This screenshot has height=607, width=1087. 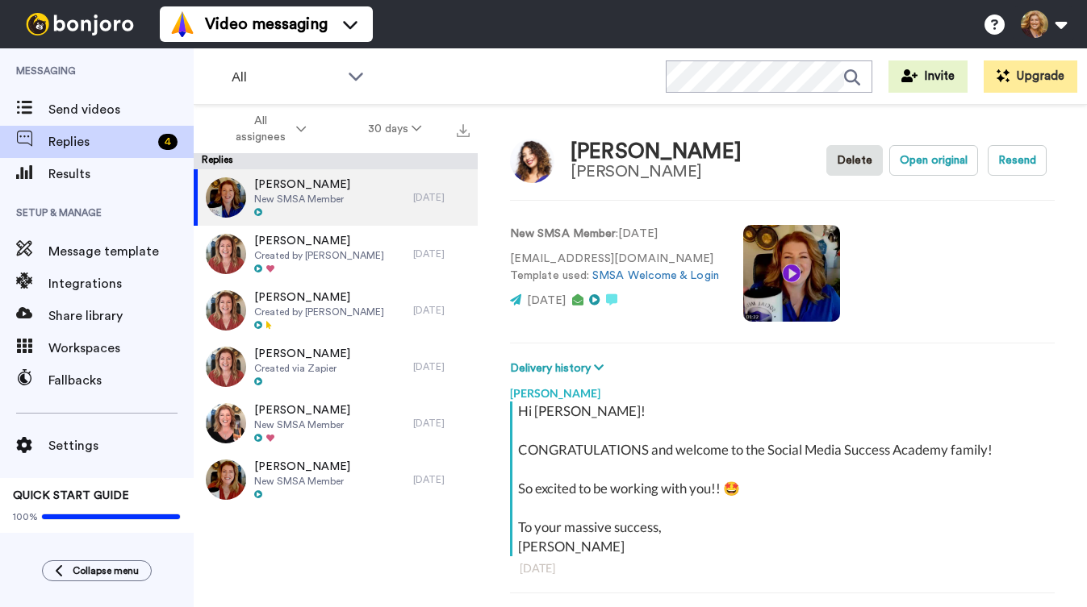 I want to click on button: Delete, so click(x=854, y=161).